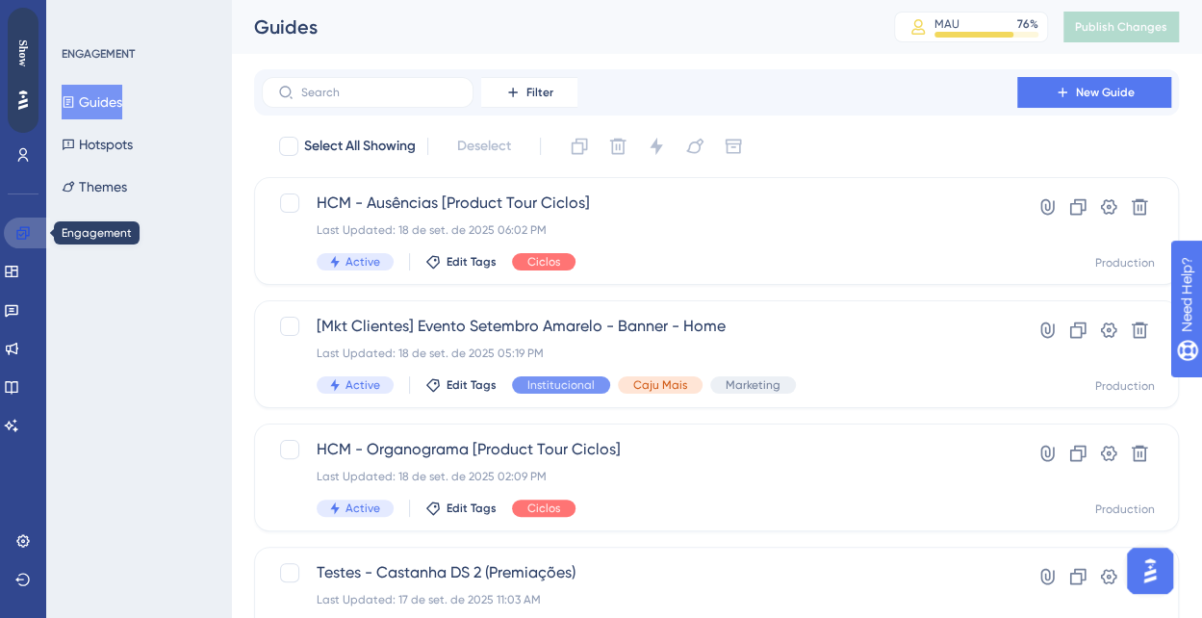 This screenshot has width=1202, height=618. Describe the element at coordinates (189, 150) in the screenshot. I see `button: Advanced` at that location.